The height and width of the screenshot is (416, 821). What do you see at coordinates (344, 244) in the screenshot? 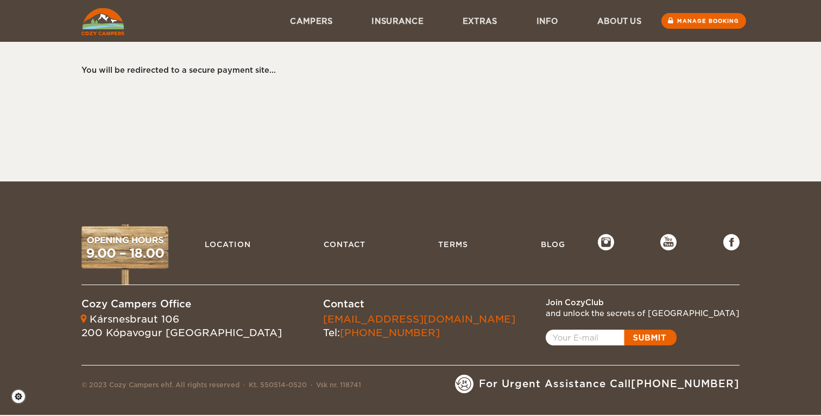
I see `a: Contact` at bounding box center [344, 244].